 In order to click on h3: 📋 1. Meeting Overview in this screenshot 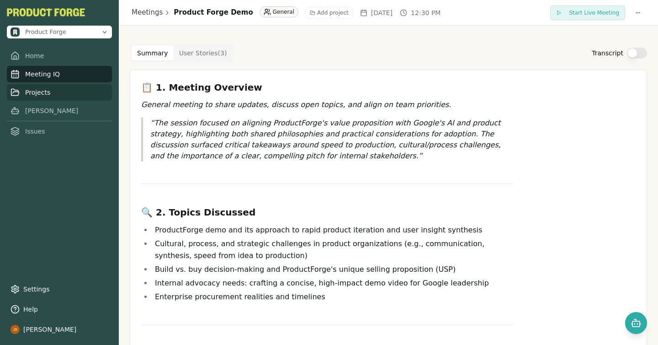, I will do `click(327, 87)`.